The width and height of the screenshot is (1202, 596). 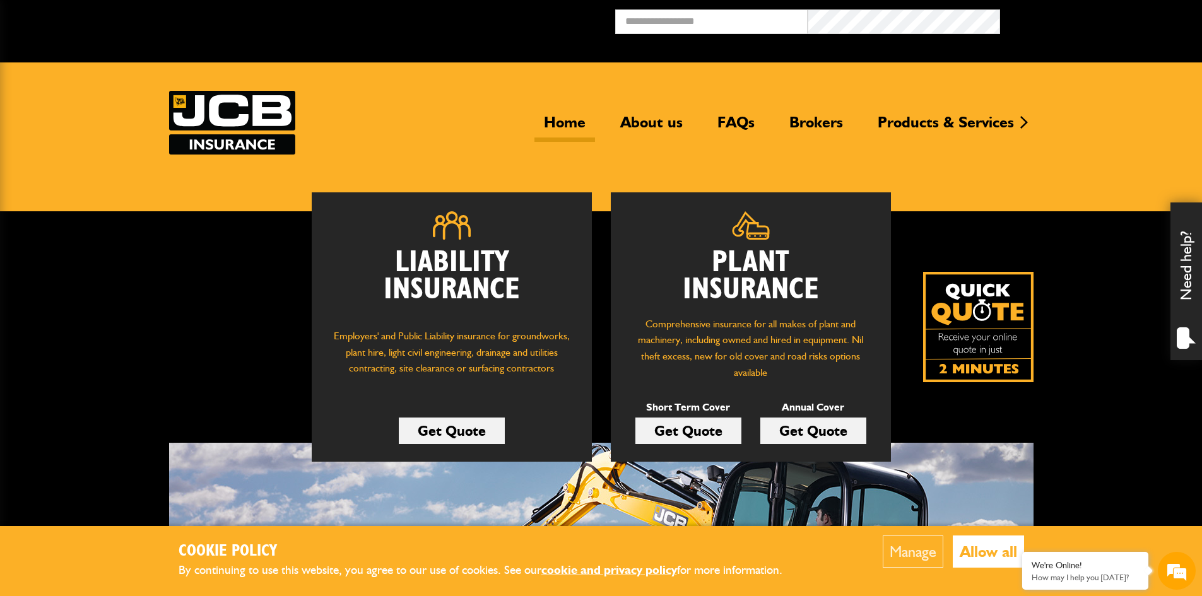 I want to click on a: Home, so click(x=565, y=127).